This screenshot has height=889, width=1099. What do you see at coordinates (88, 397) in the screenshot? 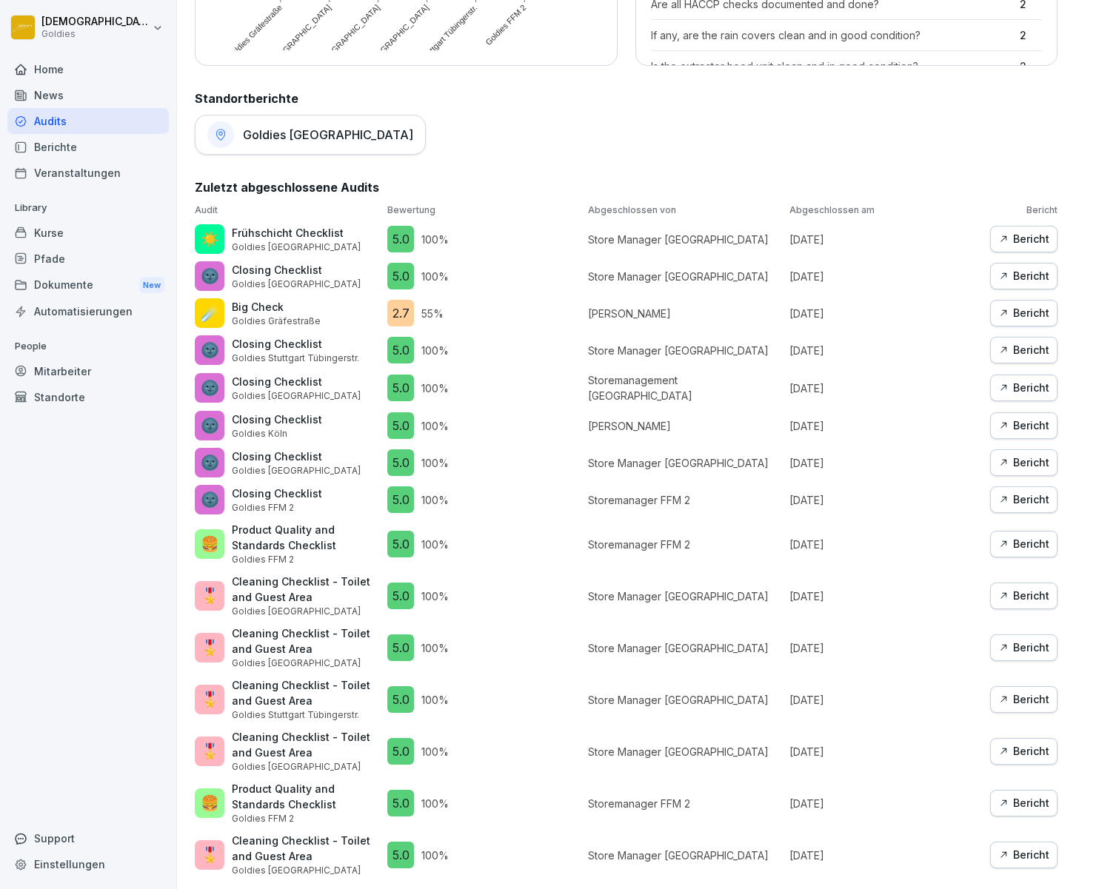
I see `a: Standorte` at bounding box center [88, 397].